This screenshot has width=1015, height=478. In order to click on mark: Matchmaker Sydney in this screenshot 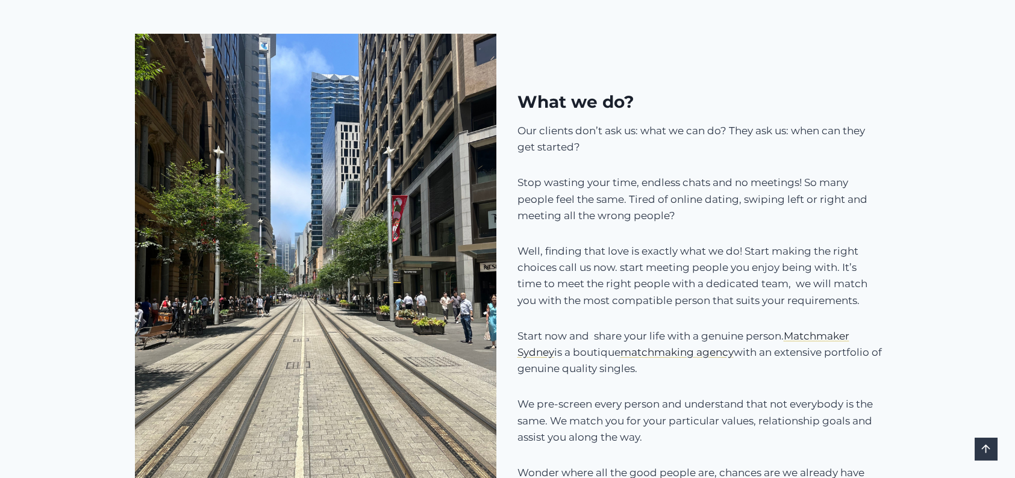, I will do `click(683, 344)`.